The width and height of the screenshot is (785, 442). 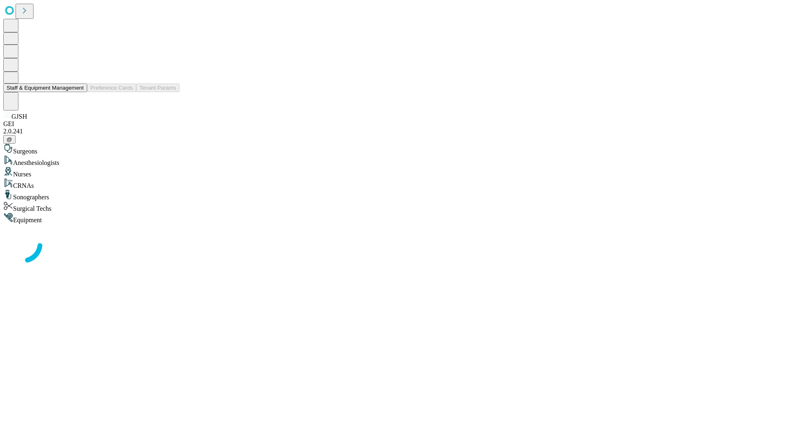 I want to click on div: GEI, so click(x=393, y=124).